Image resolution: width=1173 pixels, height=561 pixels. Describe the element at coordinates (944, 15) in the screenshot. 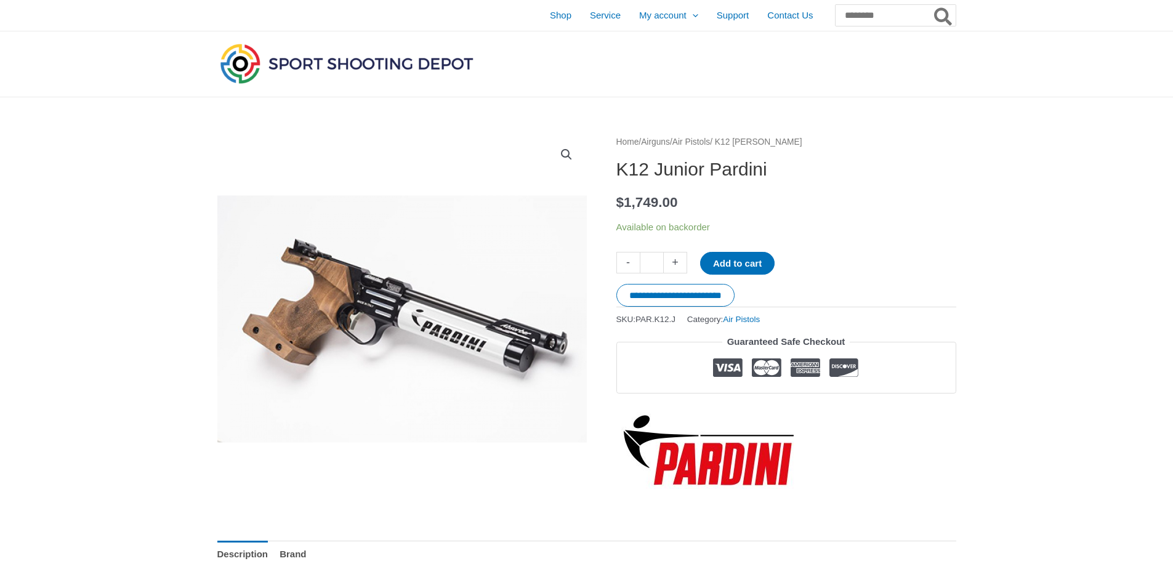

I see `button: Search` at that location.